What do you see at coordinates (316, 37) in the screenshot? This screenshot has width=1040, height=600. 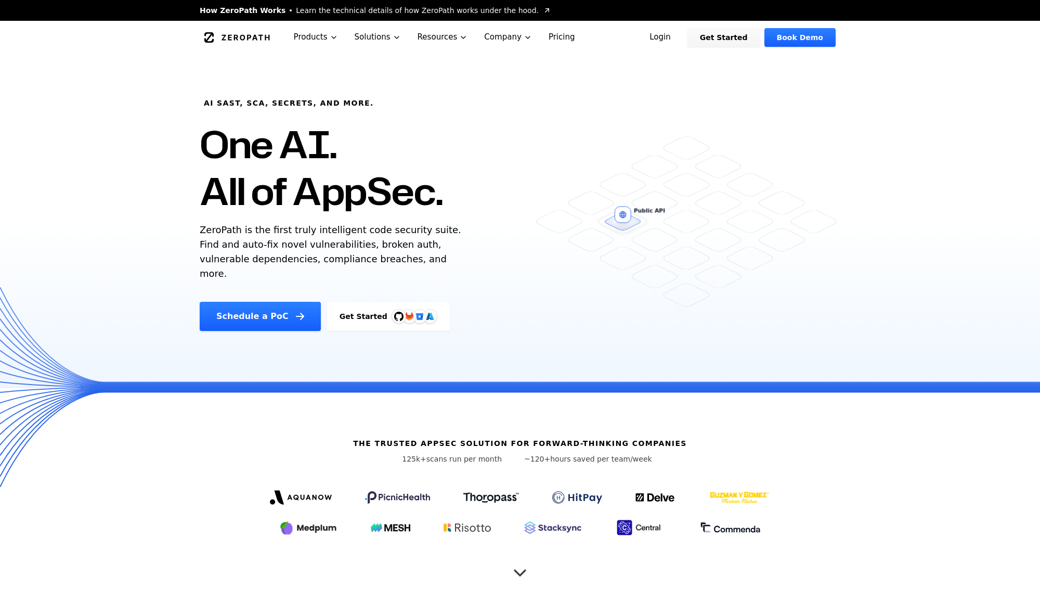 I see `button: Products` at bounding box center [316, 37].